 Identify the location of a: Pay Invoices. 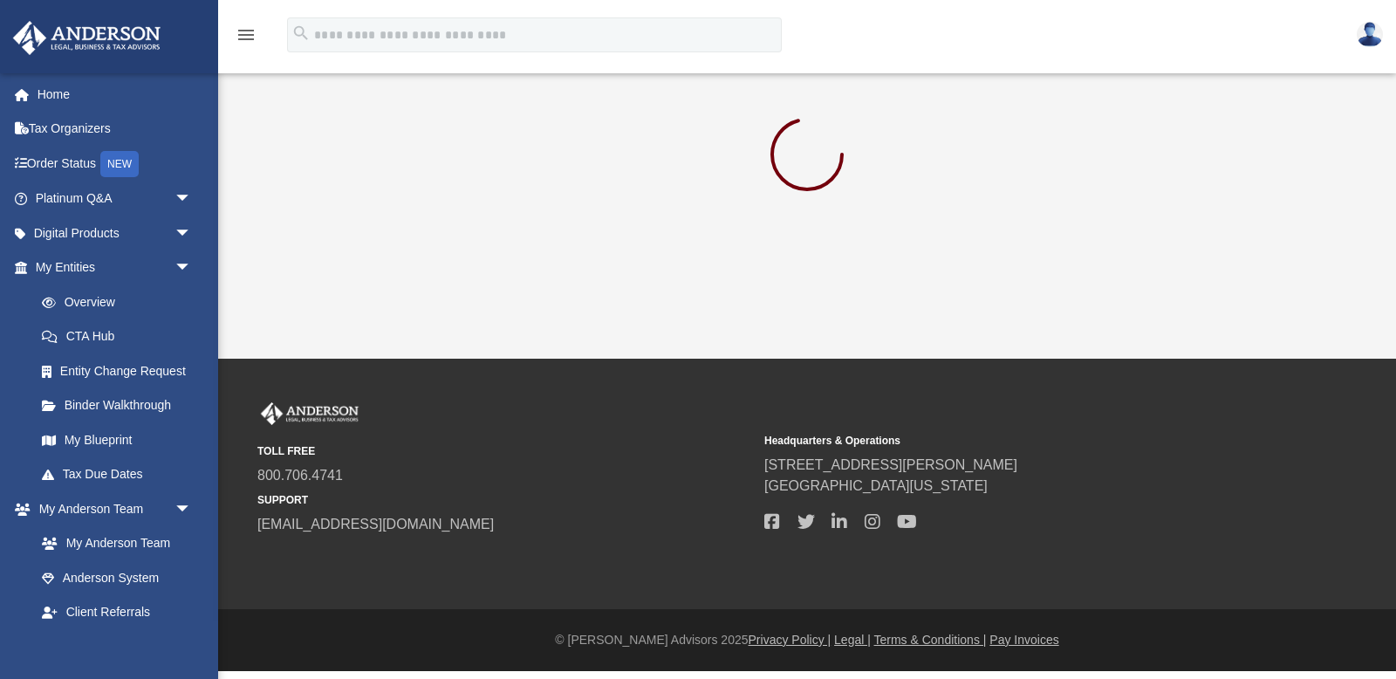
(1024, 640).